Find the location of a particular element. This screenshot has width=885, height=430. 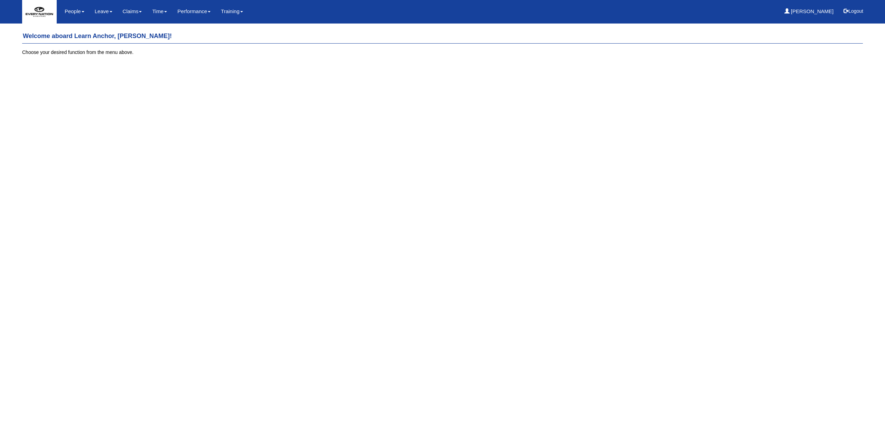

a: People is located at coordinates (74, 11).